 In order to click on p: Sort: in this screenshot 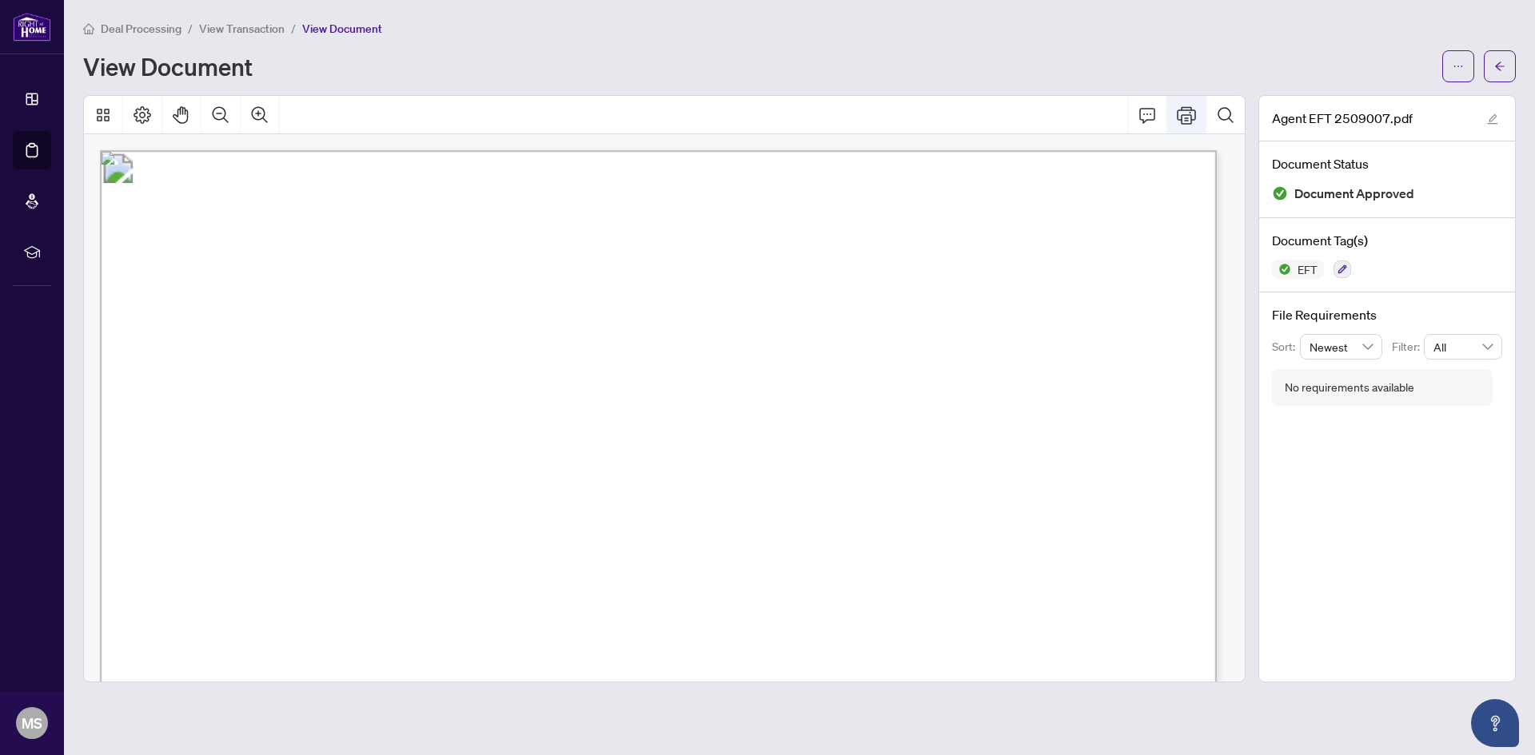, I will do `click(1285, 347)`.